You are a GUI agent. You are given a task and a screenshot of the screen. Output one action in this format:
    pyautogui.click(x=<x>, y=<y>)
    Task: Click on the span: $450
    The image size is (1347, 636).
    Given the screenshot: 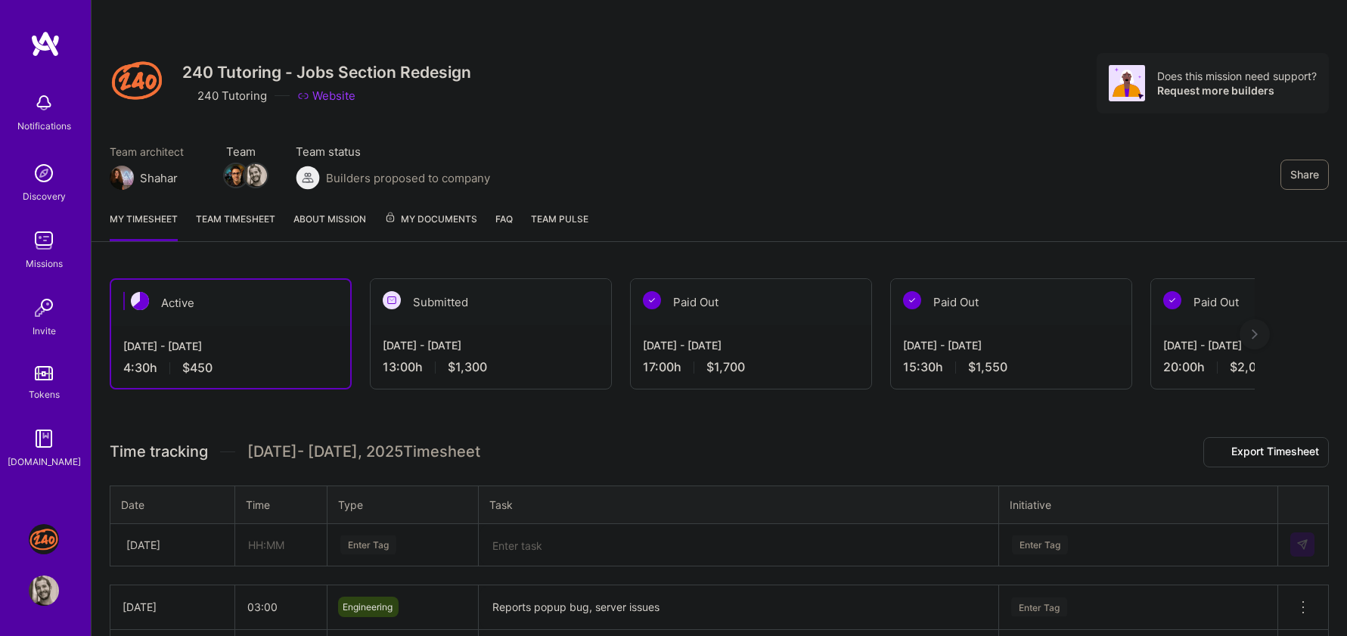 What is the action you would take?
    pyautogui.click(x=197, y=368)
    